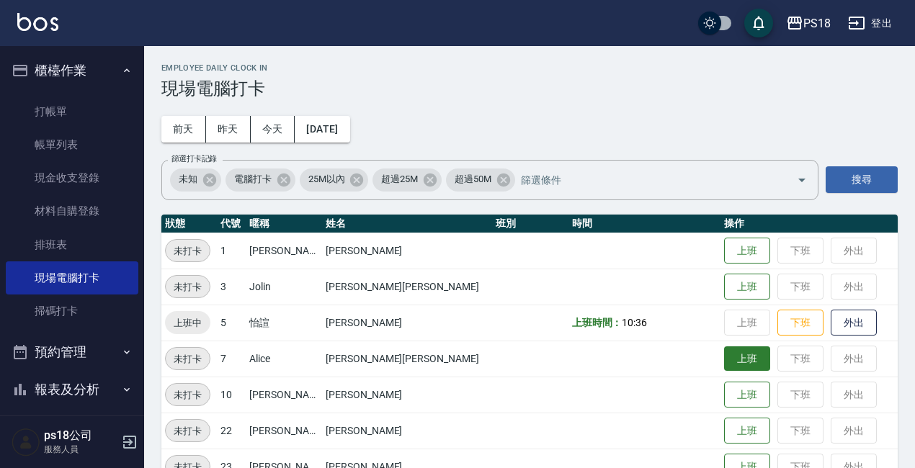 This screenshot has height=468, width=915. What do you see at coordinates (284, 224) in the screenshot?
I see `th: 暱稱` at bounding box center [284, 224].